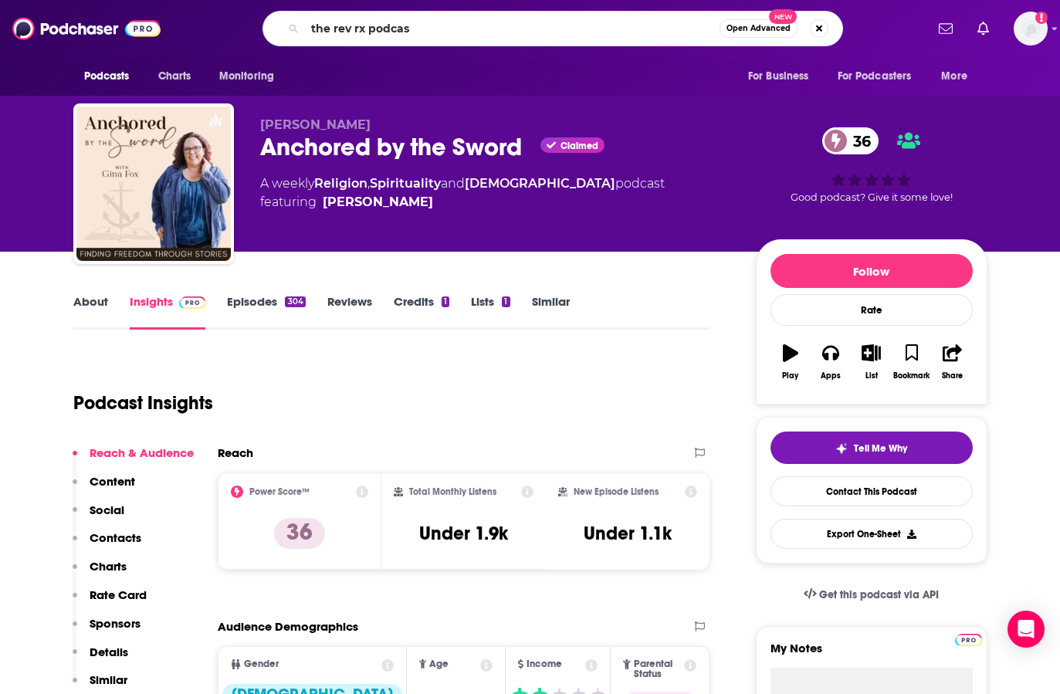  What do you see at coordinates (168, 312) in the screenshot?
I see `a: InsightsPodchaser Pro` at bounding box center [168, 312].